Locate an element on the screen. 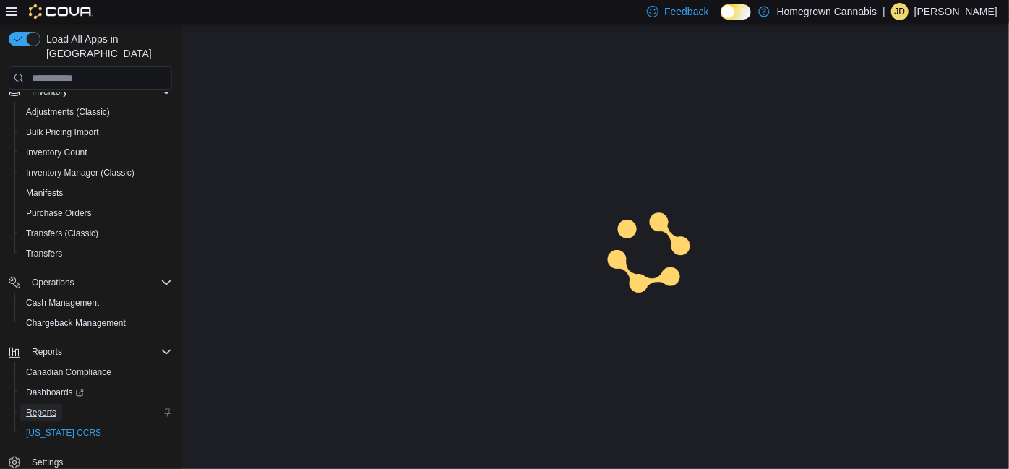  a: Chargeback Management is located at coordinates (76, 323).